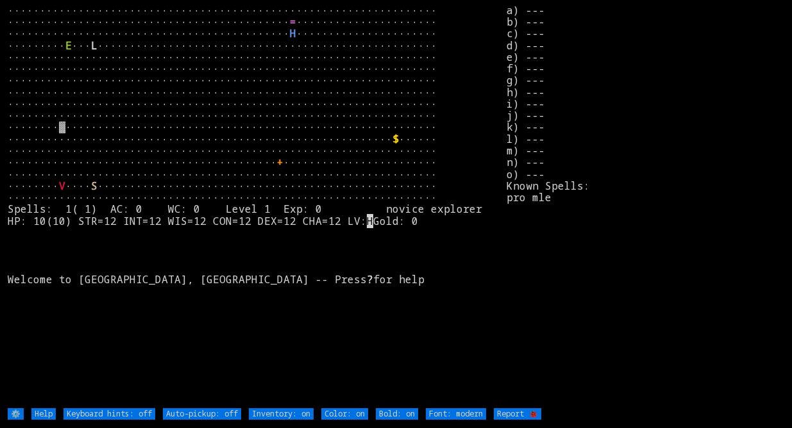 The width and height of the screenshot is (792, 428). I want to click on input: Report 🐞, so click(517, 414).